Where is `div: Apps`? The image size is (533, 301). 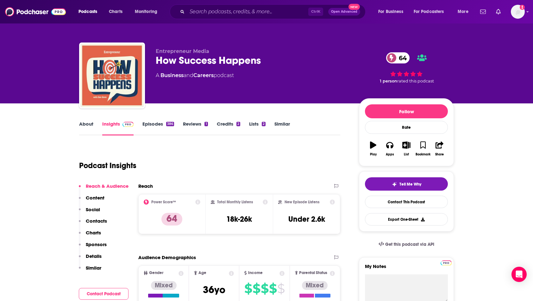
div: Apps is located at coordinates (390, 154).